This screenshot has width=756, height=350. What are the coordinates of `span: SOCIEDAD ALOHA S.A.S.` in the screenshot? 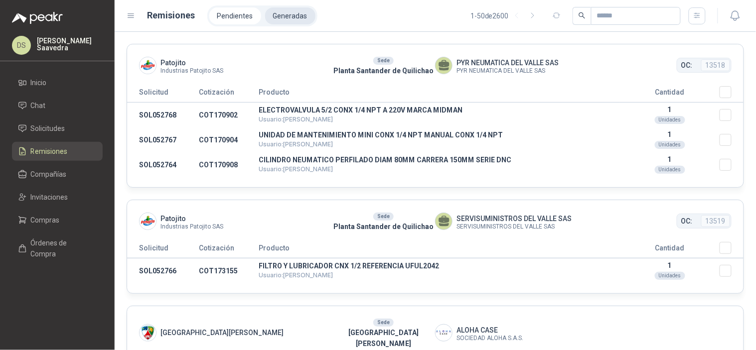 It's located at (490, 338).